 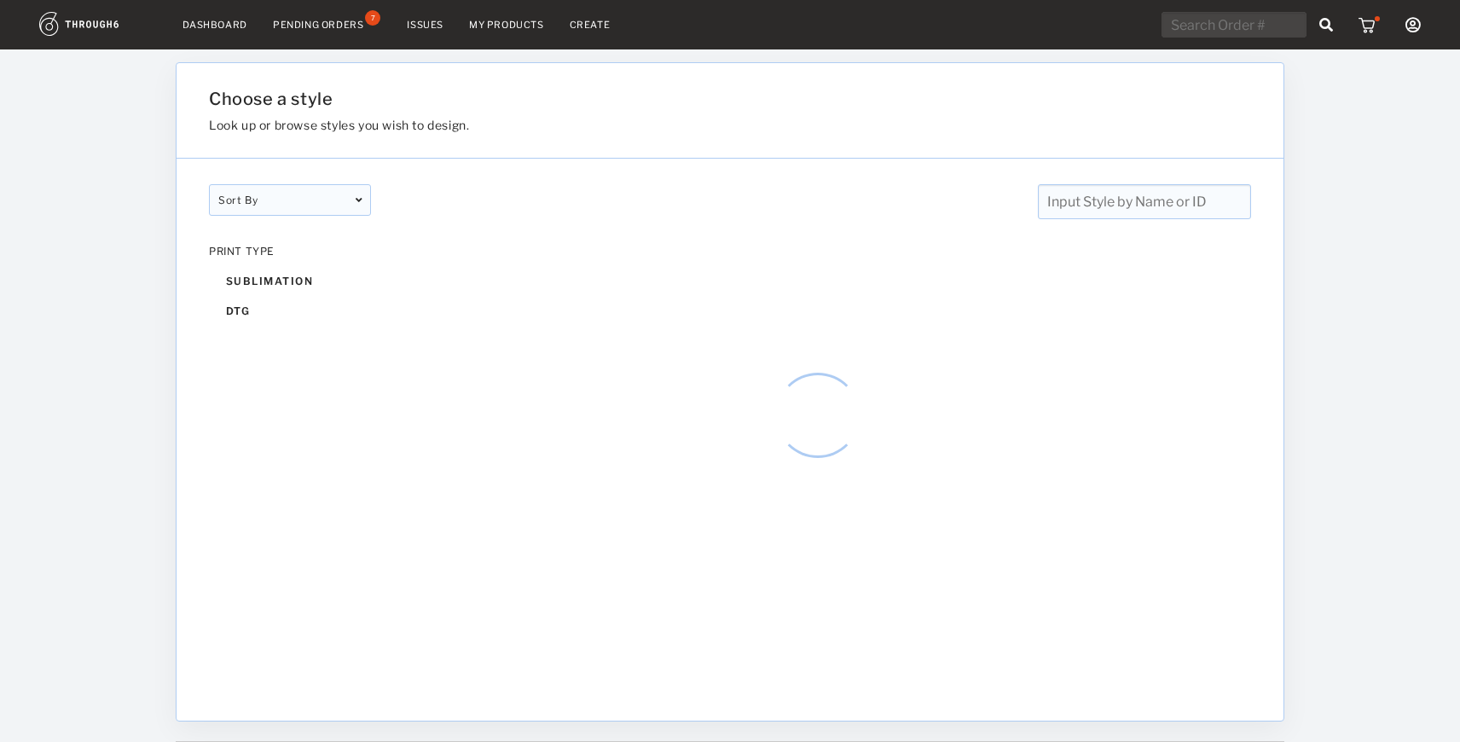 What do you see at coordinates (1234, 25) in the screenshot?
I see `input: Search Order #` at bounding box center [1234, 25].